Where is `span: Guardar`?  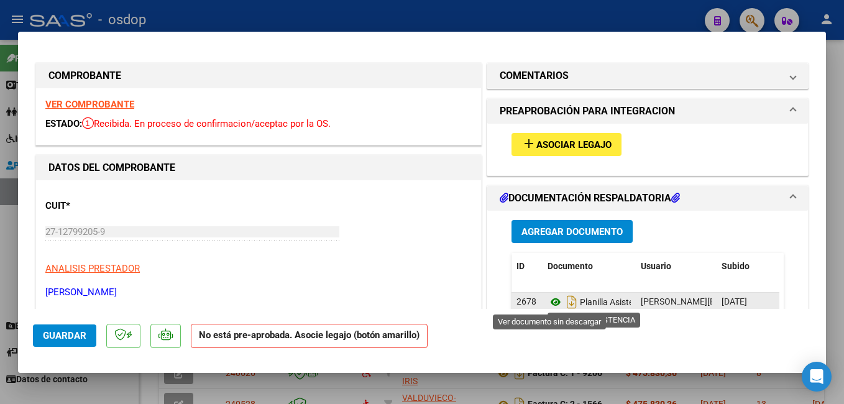
span: Guardar is located at coordinates (65, 335).